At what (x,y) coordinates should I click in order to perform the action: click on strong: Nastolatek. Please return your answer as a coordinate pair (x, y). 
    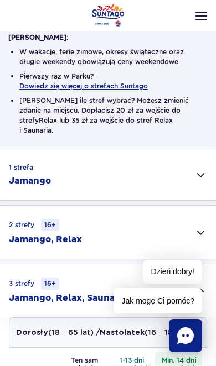
    Looking at the image, I should click on (122, 333).